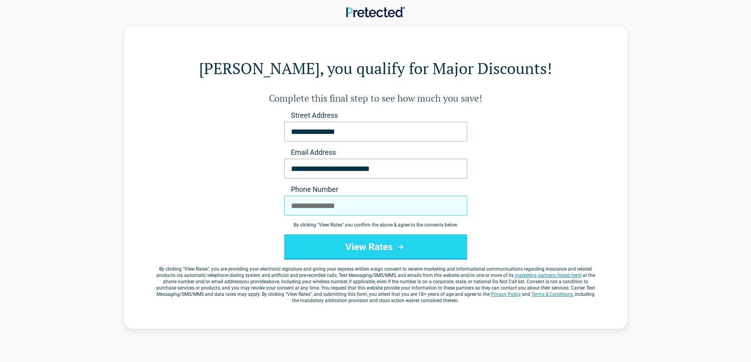  Describe the element at coordinates (376, 115) in the screenshot. I see `label: Street Address` at that location.